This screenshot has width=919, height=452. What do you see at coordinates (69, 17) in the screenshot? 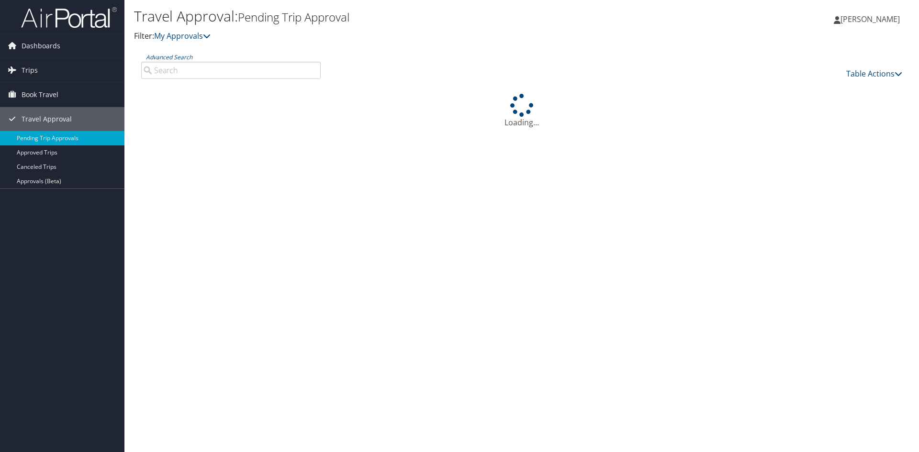
I see `img: airportal-logo.png` at bounding box center [69, 17].